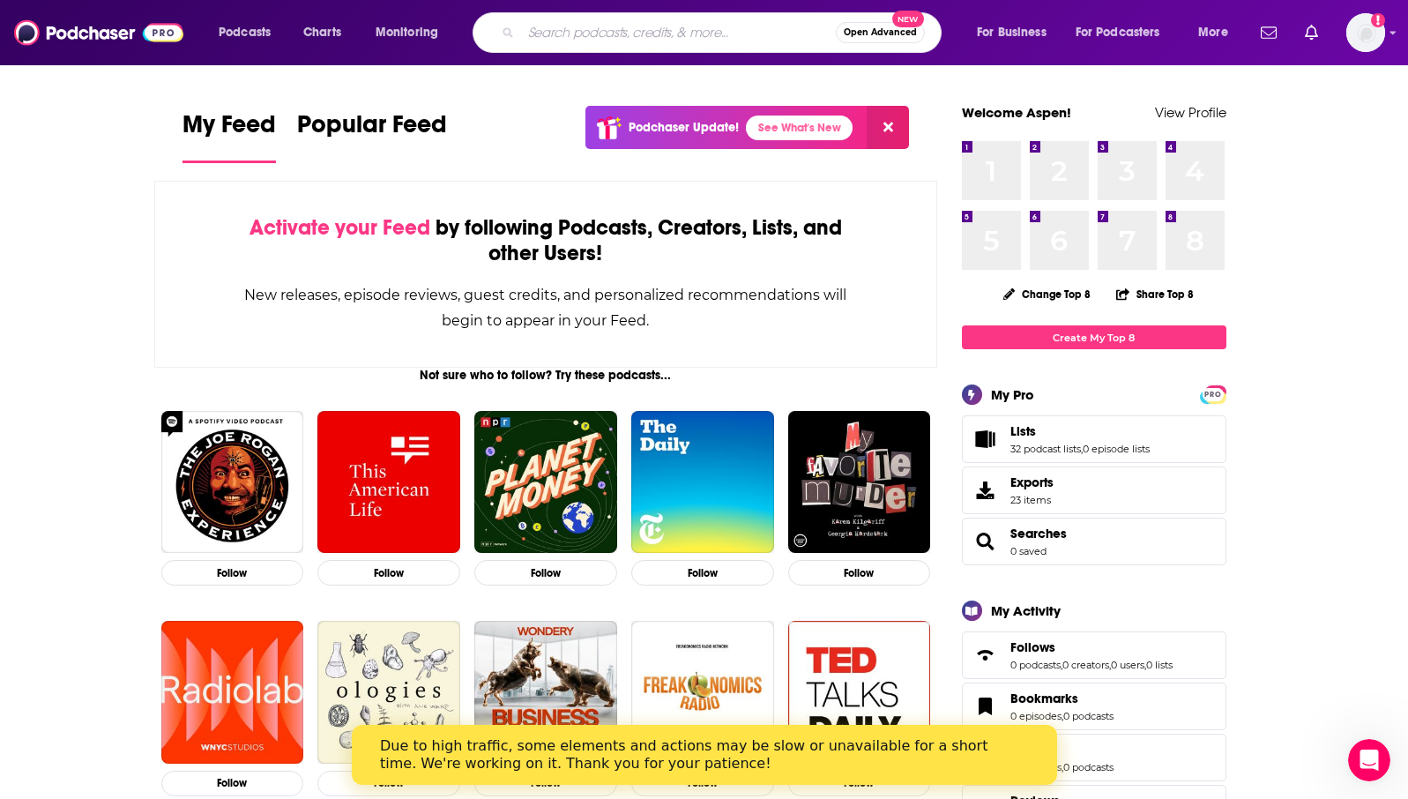 This screenshot has width=1408, height=799. What do you see at coordinates (703, 482) in the screenshot?
I see `img: The Daily` at bounding box center [703, 482].